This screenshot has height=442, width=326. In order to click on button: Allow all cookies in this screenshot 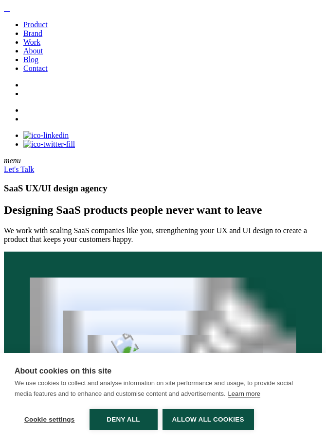, I will do `click(208, 420)`.